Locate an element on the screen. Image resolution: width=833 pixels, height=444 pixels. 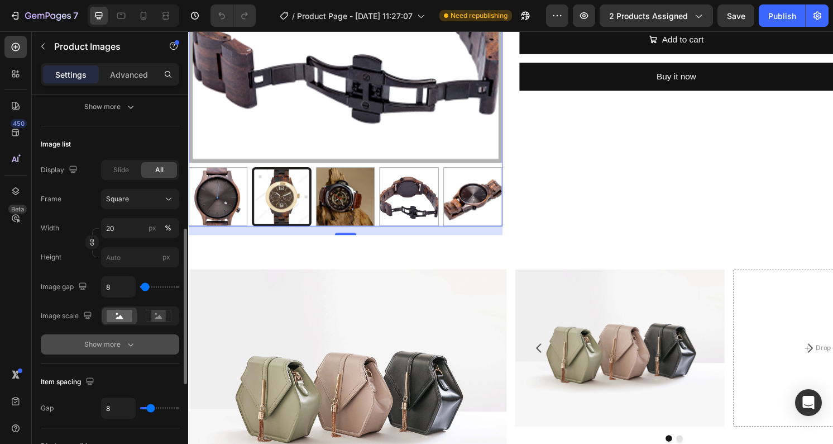
input: px is located at coordinates (140, 257).